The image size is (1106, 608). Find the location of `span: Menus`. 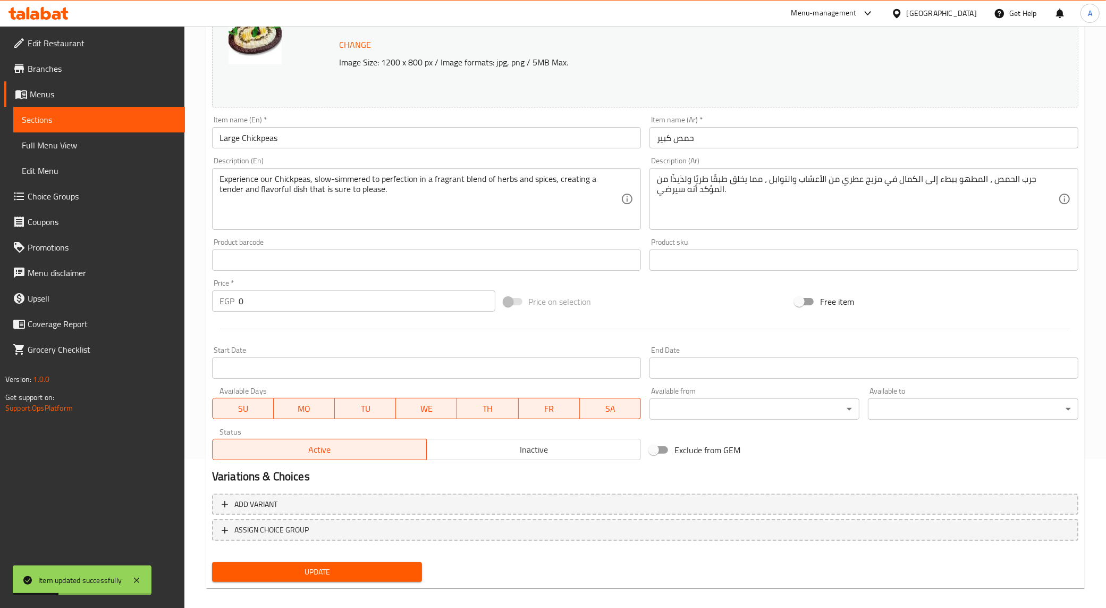

span: Menus is located at coordinates (103, 94).